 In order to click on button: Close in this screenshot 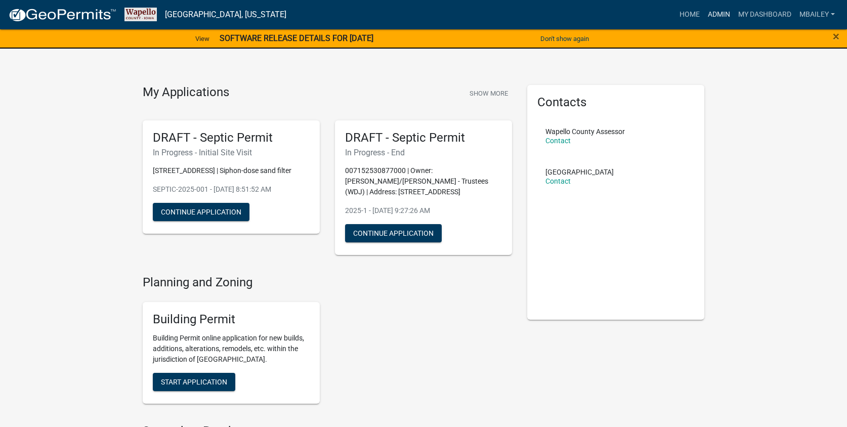, I will do `click(835, 36)`.